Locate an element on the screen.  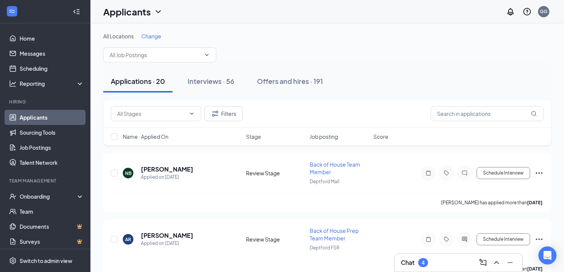
span: Change is located at coordinates (151, 36).